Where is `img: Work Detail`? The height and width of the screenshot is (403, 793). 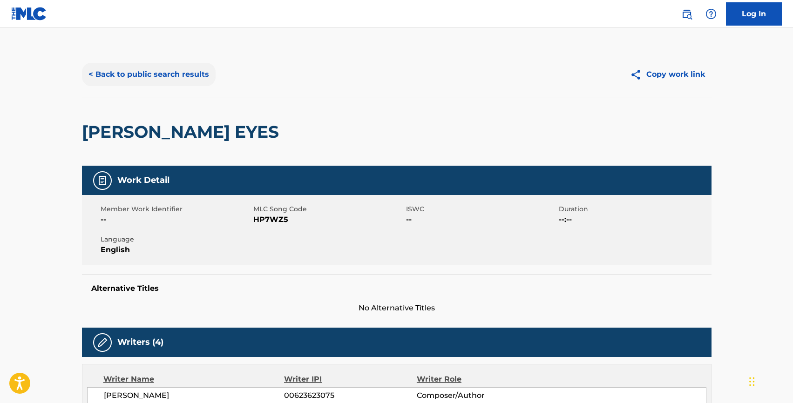
img: Work Detail is located at coordinates (102, 181).